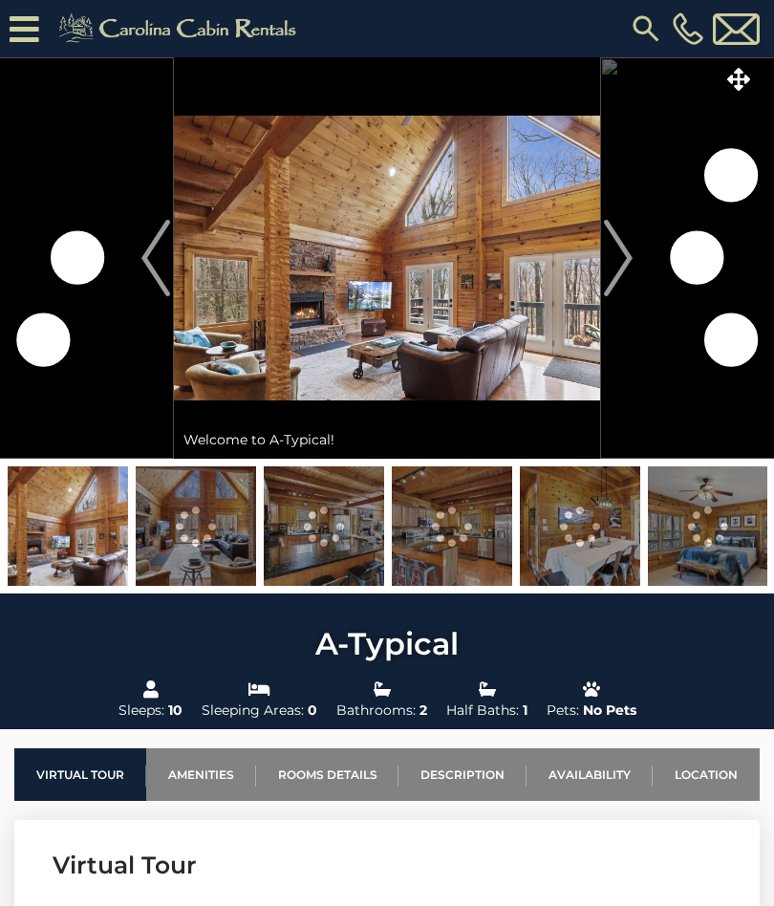  I want to click on img: search-regular.svg, so click(646, 29).